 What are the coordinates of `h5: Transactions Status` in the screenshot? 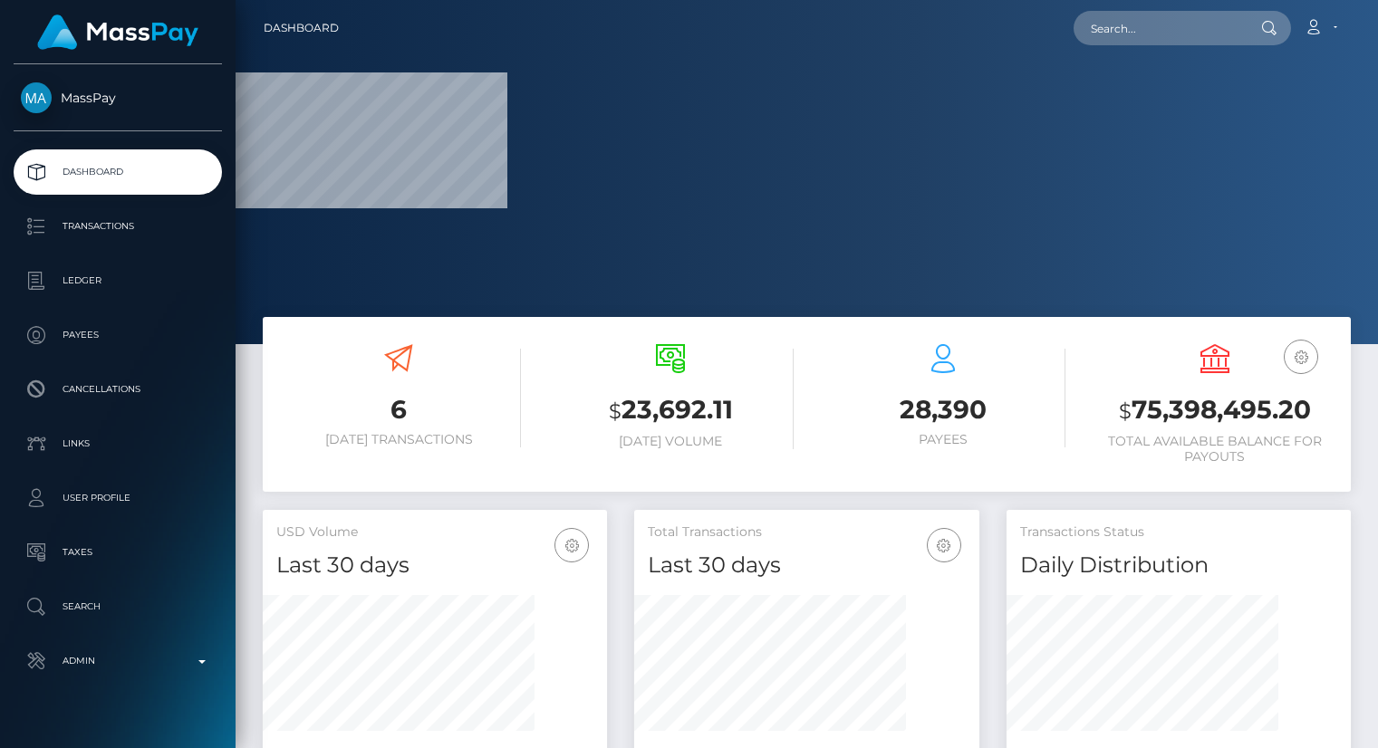 It's located at (1178, 533).